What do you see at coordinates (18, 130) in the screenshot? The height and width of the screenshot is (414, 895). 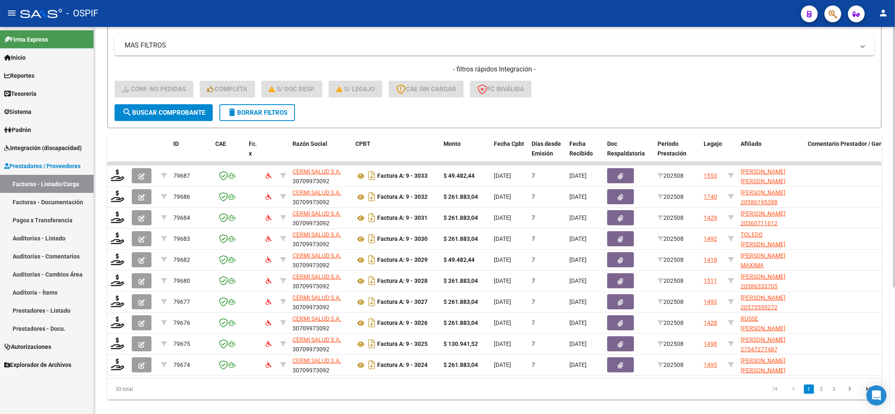 I see `span: Padrón` at bounding box center [18, 130].